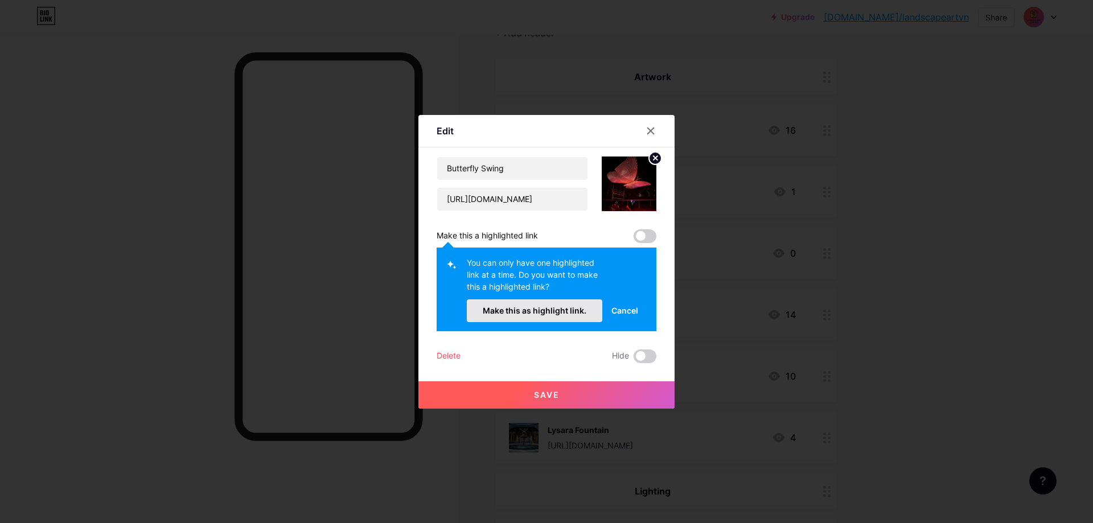 This screenshot has width=1093, height=523. What do you see at coordinates (629, 184) in the screenshot?
I see `img: link_thumbnail` at bounding box center [629, 184].